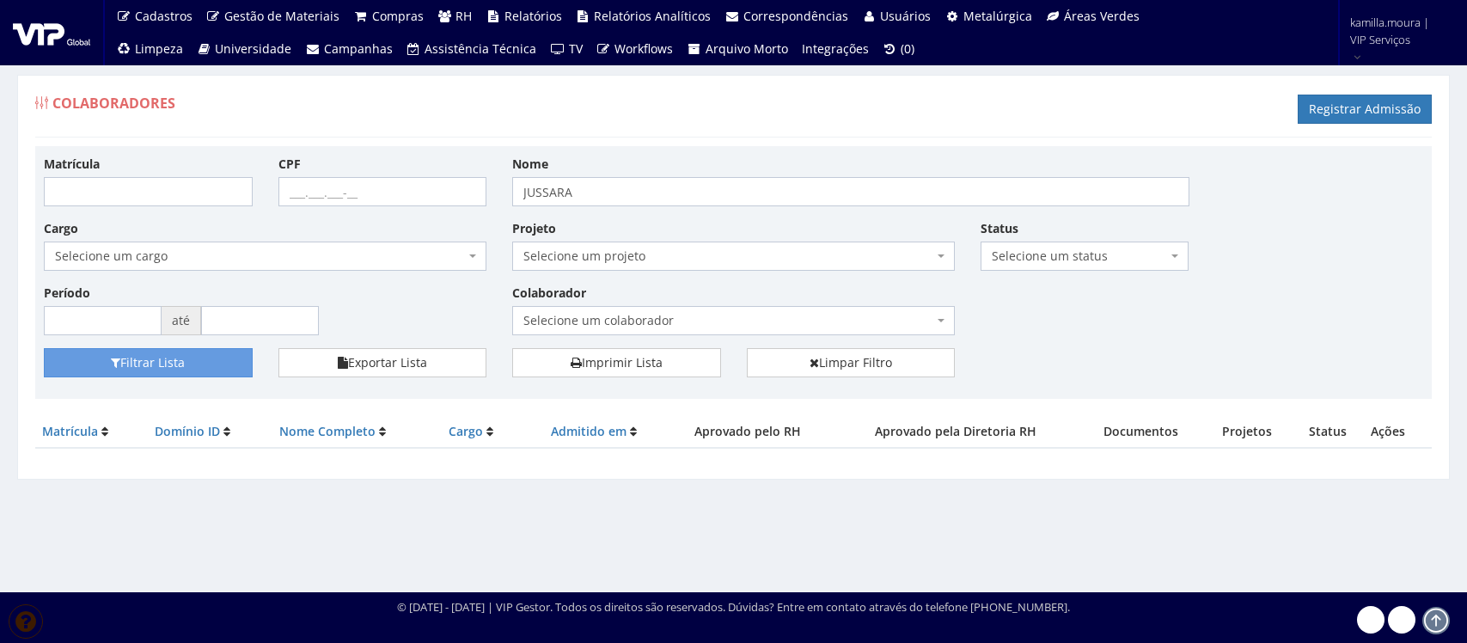  What do you see at coordinates (899, 49) in the screenshot?
I see `a: (0)` at bounding box center [899, 49].